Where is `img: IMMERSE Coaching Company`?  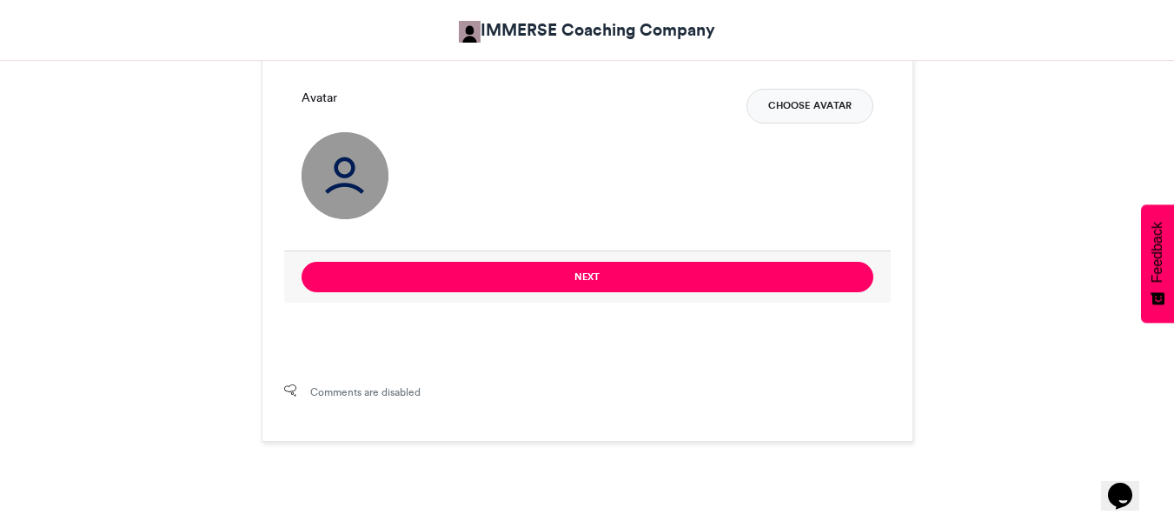 img: IMMERSE Coaching Company is located at coordinates (469, 31).